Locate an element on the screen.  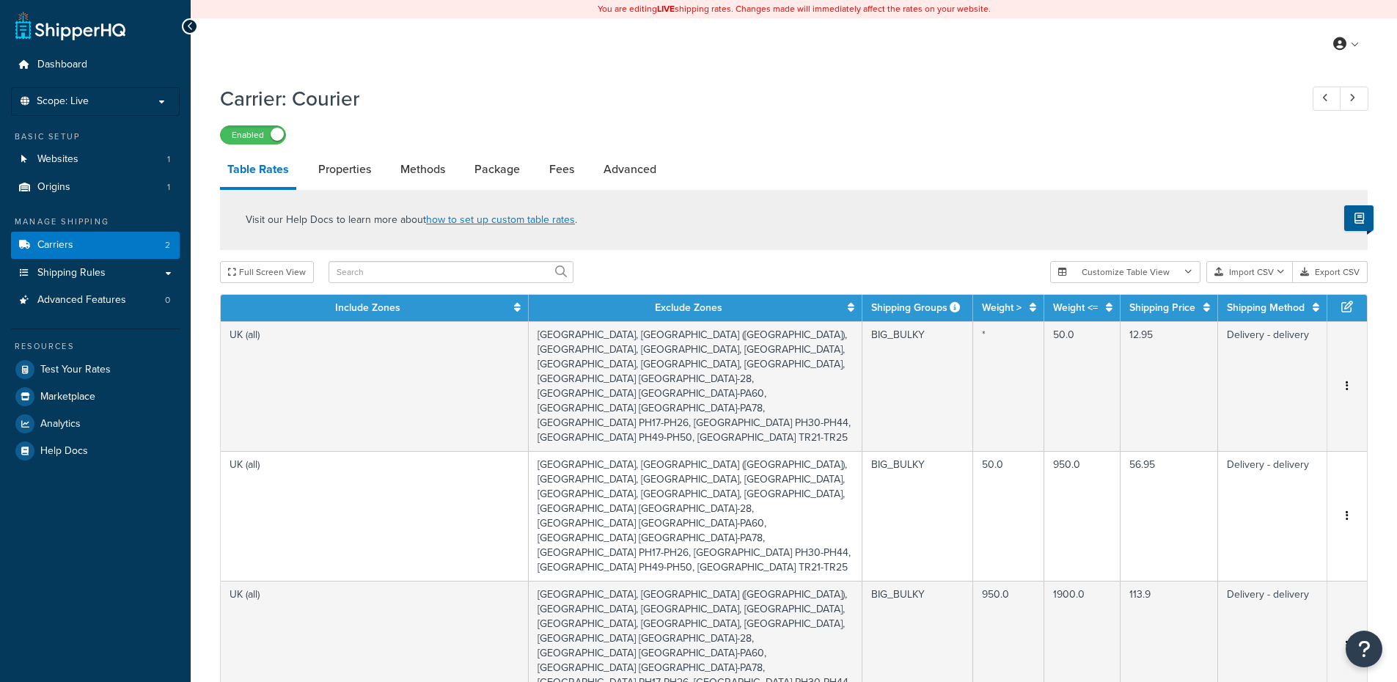
a: Advanced Features0 is located at coordinates (95, 300).